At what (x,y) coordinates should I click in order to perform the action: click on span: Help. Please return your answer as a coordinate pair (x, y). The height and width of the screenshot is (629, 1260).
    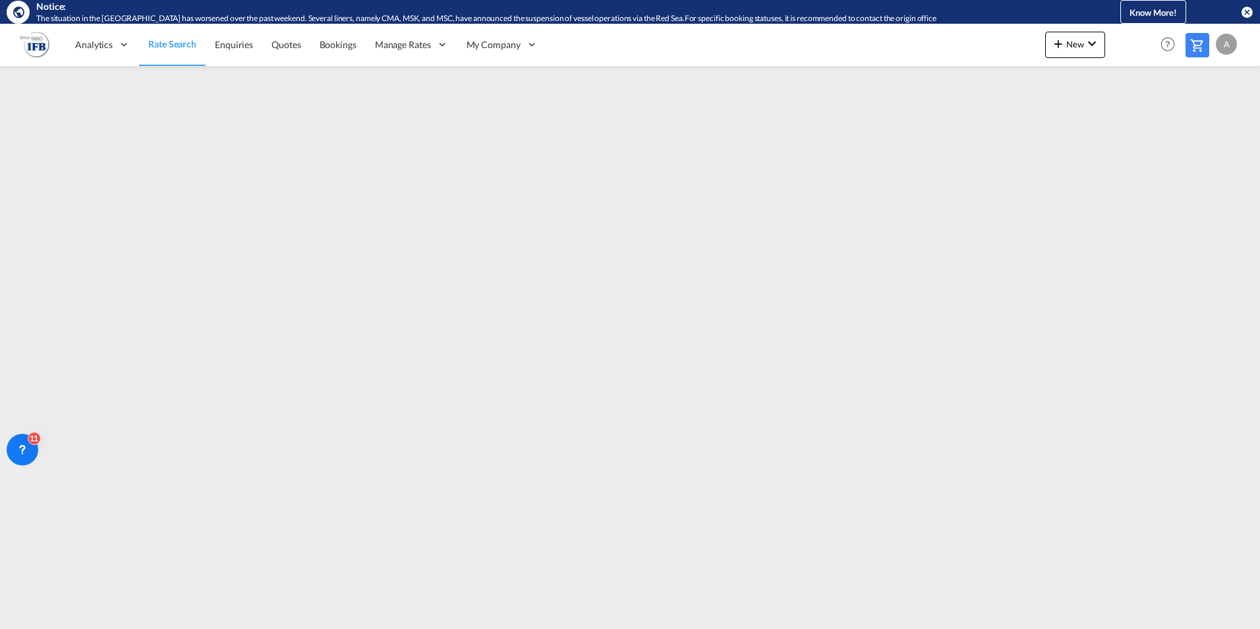
    Looking at the image, I should click on (1168, 44).